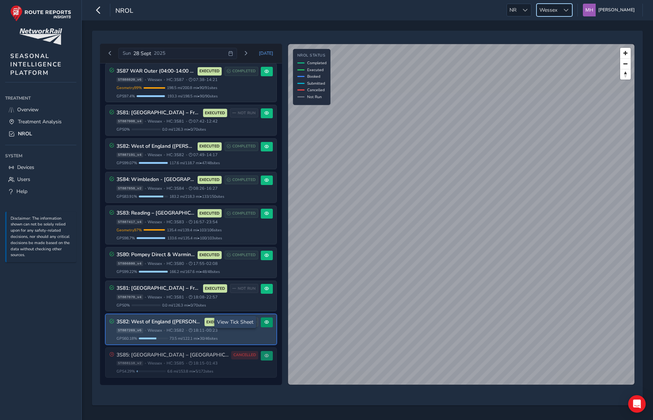 The image size is (653, 420). Describe the element at coordinates (315, 70) in the screenshot. I see `span: Executed` at that location.